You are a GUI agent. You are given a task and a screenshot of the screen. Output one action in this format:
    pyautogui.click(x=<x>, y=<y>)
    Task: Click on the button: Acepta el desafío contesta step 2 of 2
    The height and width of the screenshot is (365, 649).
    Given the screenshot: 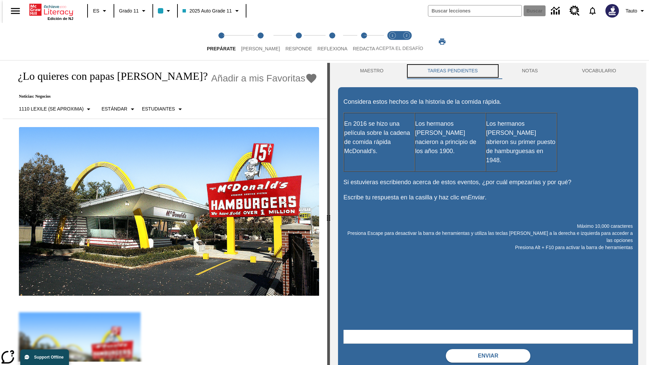 What is the action you would take?
    pyautogui.click(x=407, y=42)
    